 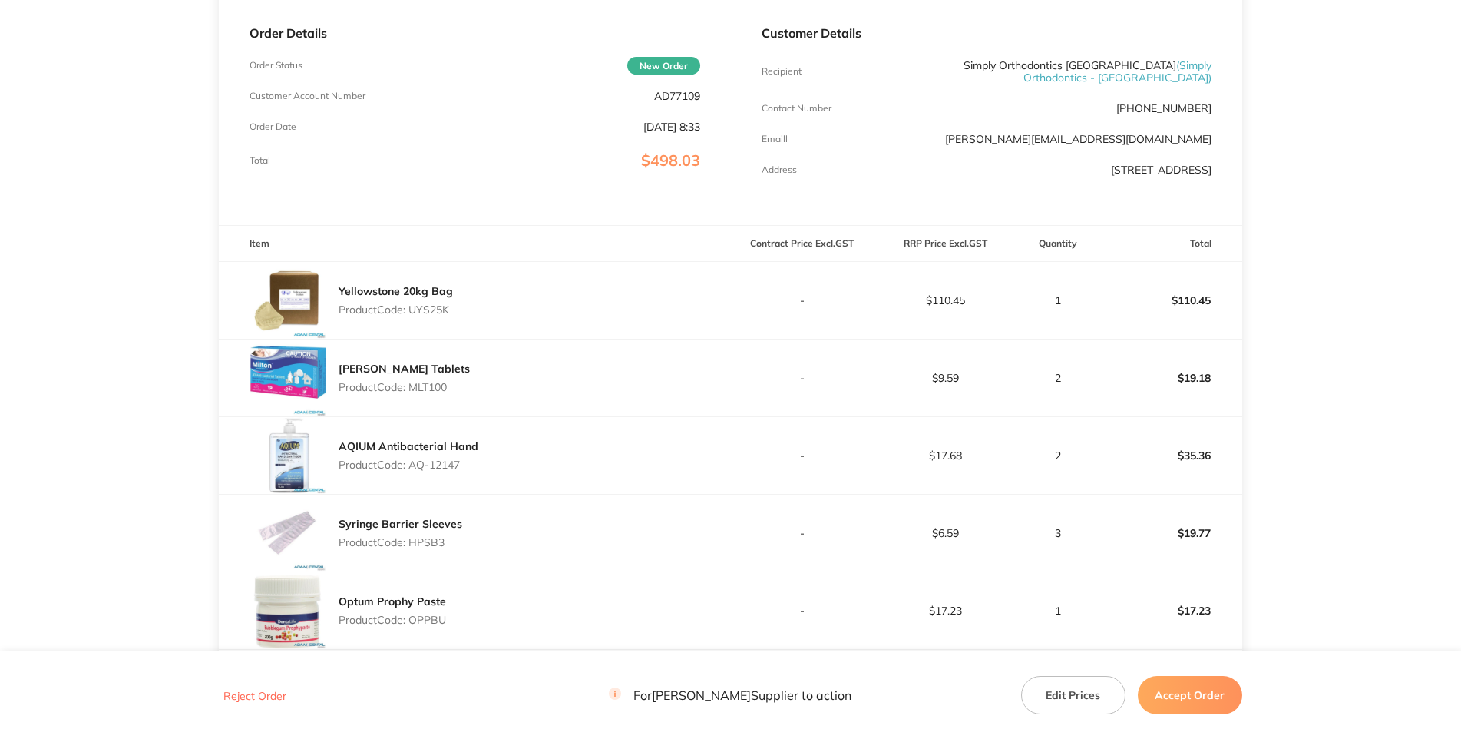 What do you see at coordinates (1057, 243) in the screenshot?
I see `th: Quantity` at bounding box center [1057, 243].